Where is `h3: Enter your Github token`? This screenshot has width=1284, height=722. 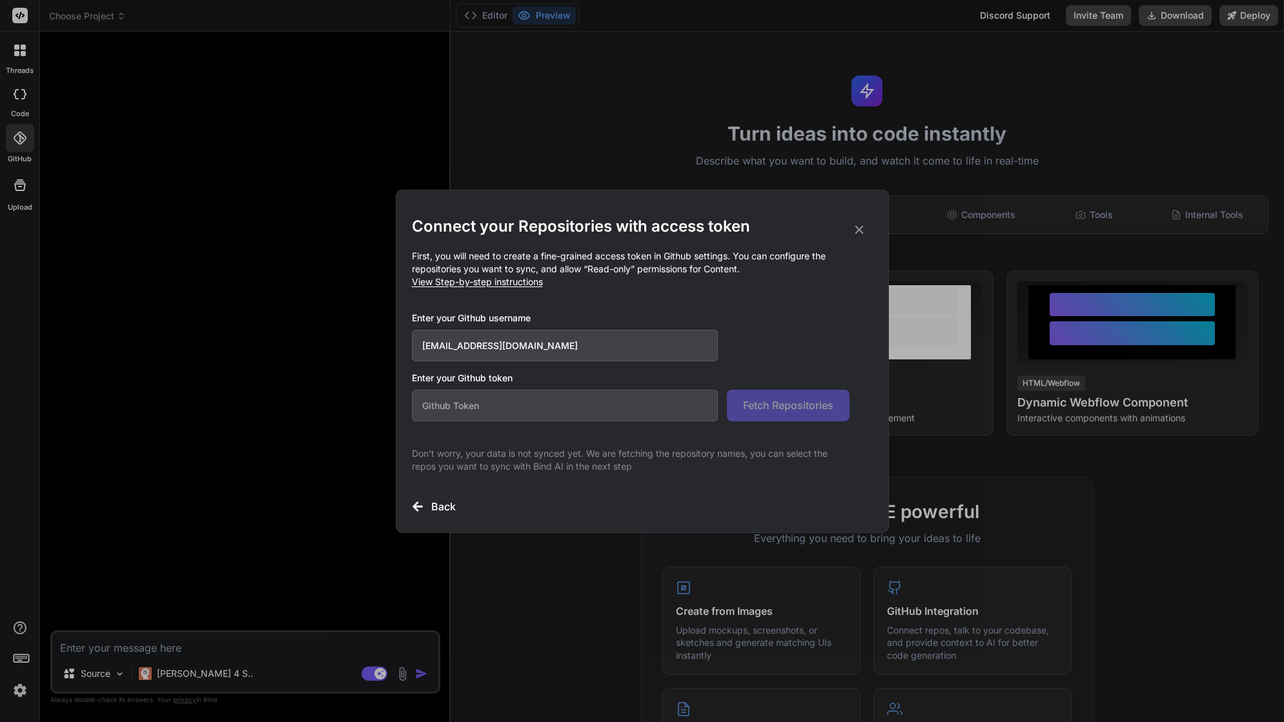 h3: Enter your Github token is located at coordinates (642, 378).